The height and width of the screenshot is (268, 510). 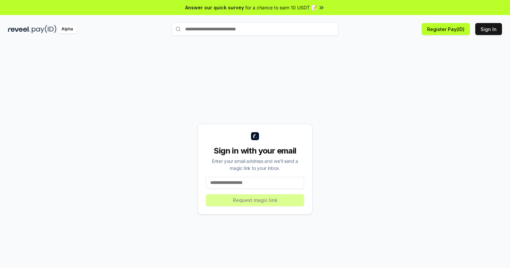 I want to click on img: pay_id, so click(x=44, y=29).